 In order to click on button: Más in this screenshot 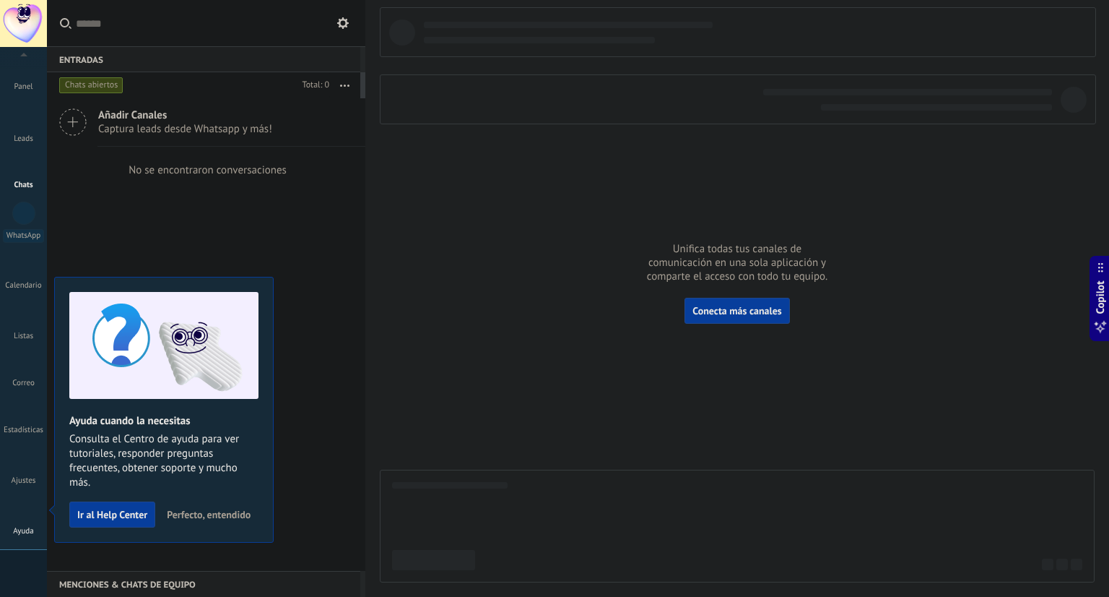, I will do `click(345, 85)`.